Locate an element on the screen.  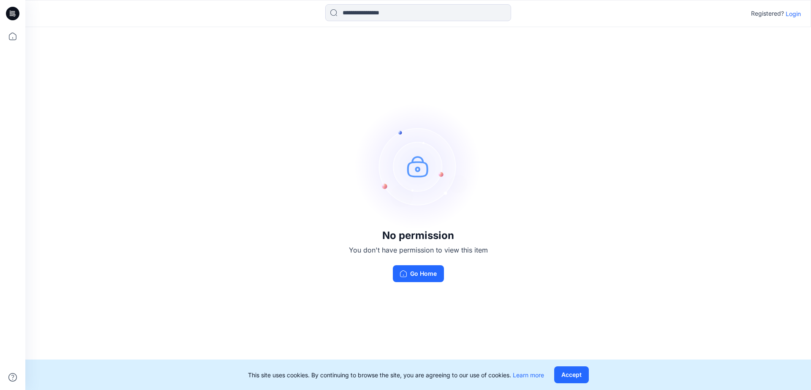
img: no-perm.svg is located at coordinates (418, 166).